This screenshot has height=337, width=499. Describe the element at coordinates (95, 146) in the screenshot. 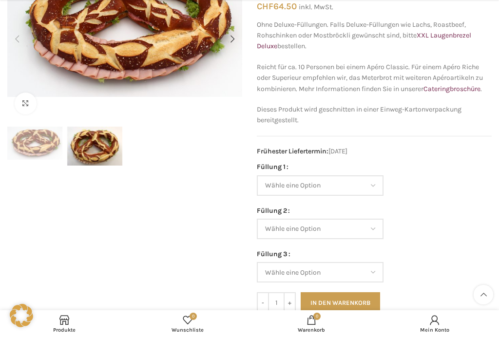

I see `div: 2 / 2` at that location.